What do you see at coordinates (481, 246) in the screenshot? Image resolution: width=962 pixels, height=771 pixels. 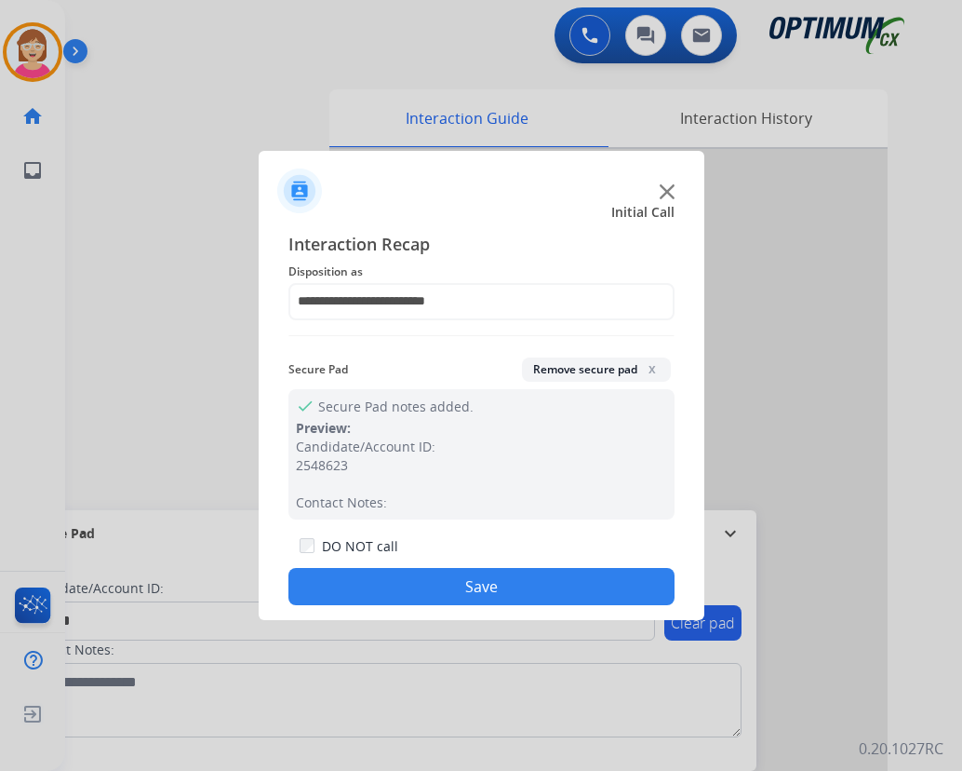 I see `span: Interaction Recap` at bounding box center [481, 246].